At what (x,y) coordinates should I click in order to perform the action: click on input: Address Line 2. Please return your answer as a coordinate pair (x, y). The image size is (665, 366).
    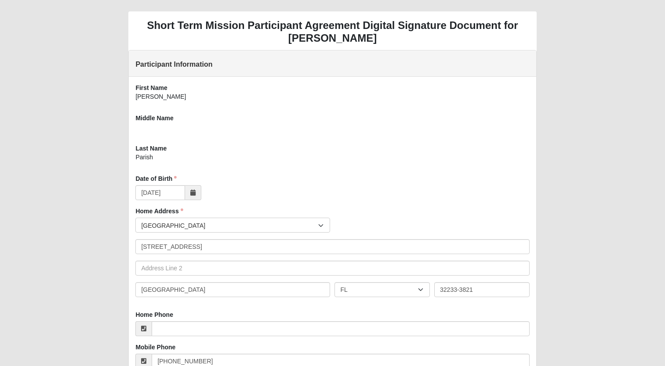
    Looking at the image, I should click on (332, 268).